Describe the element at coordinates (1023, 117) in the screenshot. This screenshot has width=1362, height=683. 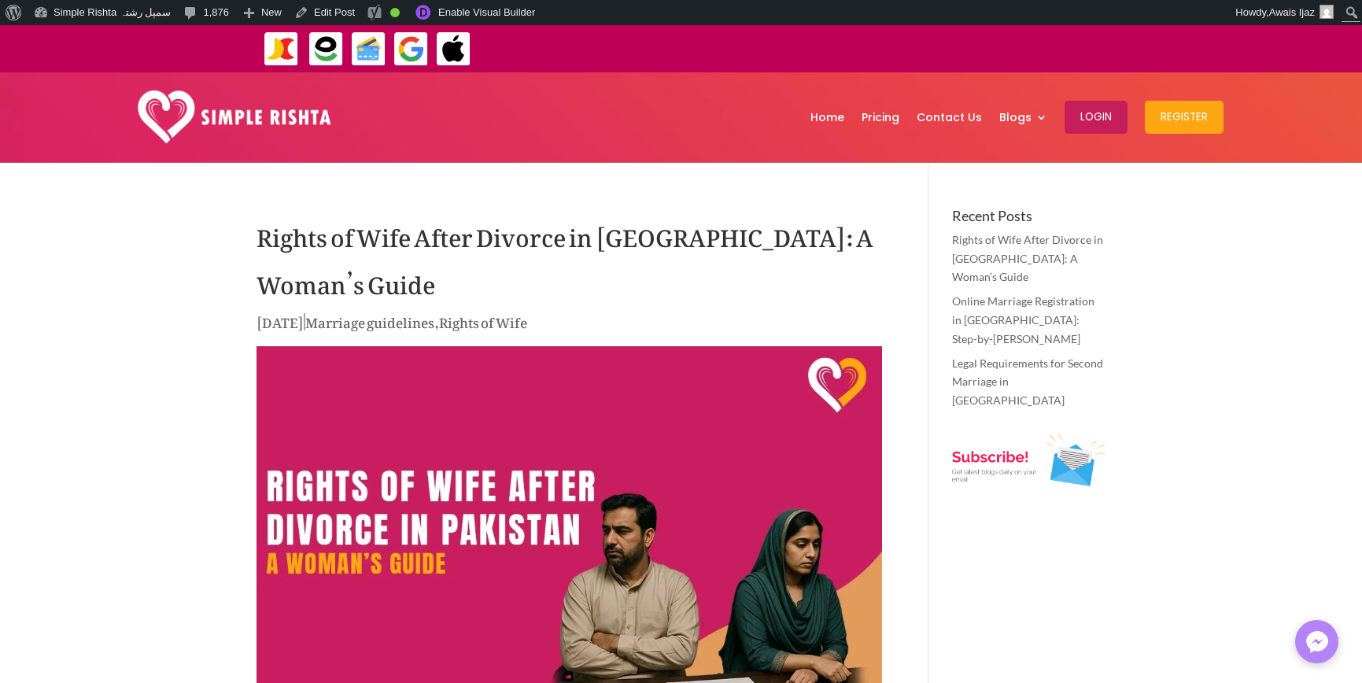
I see `a: Blogs` at that location.